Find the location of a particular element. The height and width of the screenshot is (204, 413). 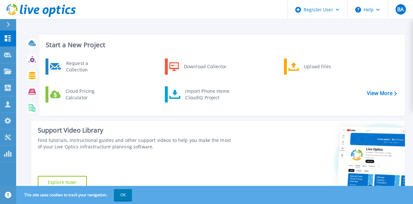

button: OK is located at coordinates (123, 195).